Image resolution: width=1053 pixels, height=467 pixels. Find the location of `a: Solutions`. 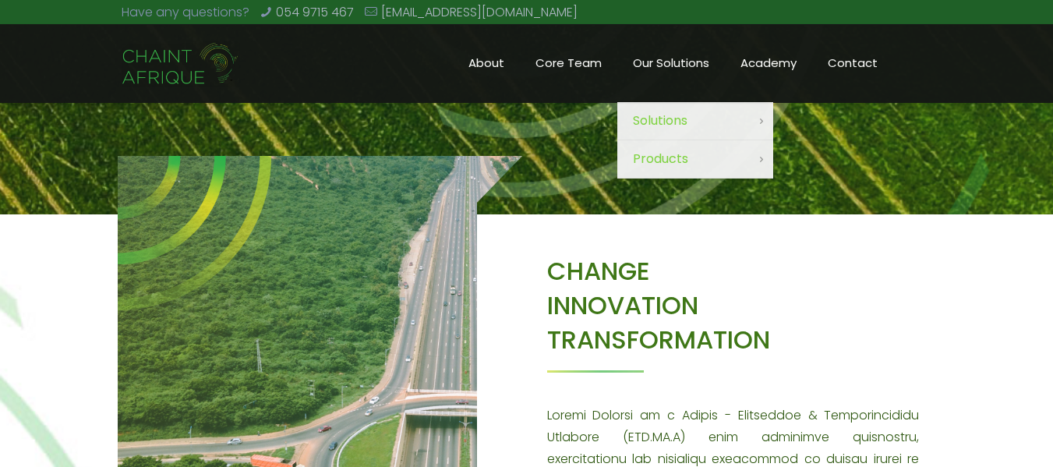

a: Solutions is located at coordinates (695, 121).